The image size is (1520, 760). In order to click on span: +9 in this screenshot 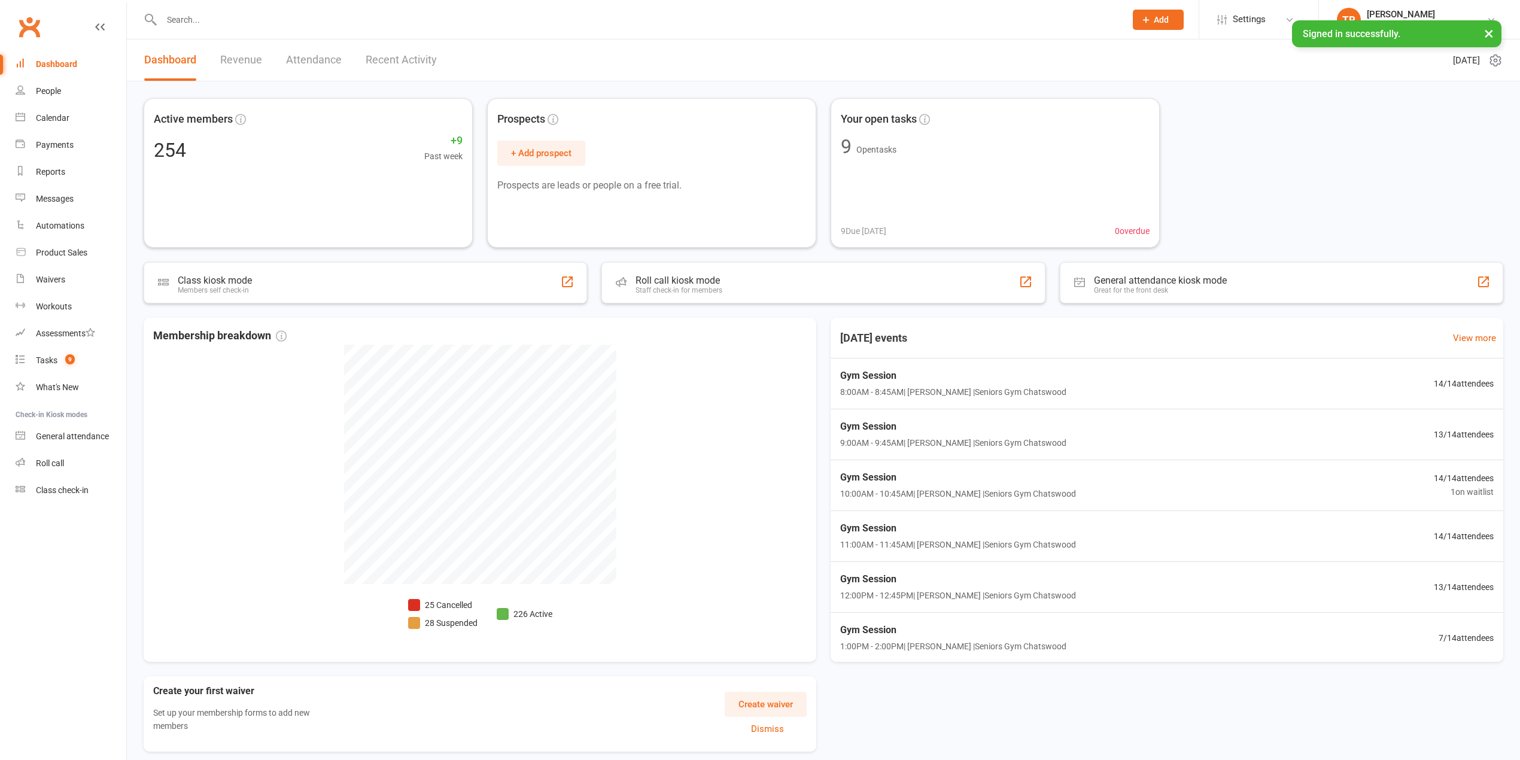, I will do `click(443, 141)`.